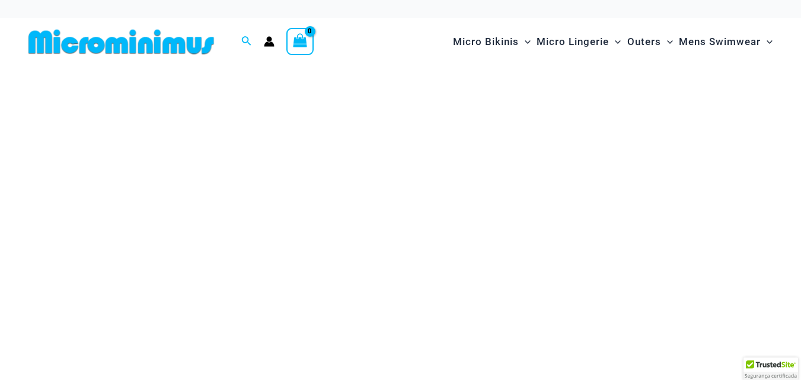  I want to click on a: Micro BikinisMenu ToggleMenu Toggle, so click(491, 41).